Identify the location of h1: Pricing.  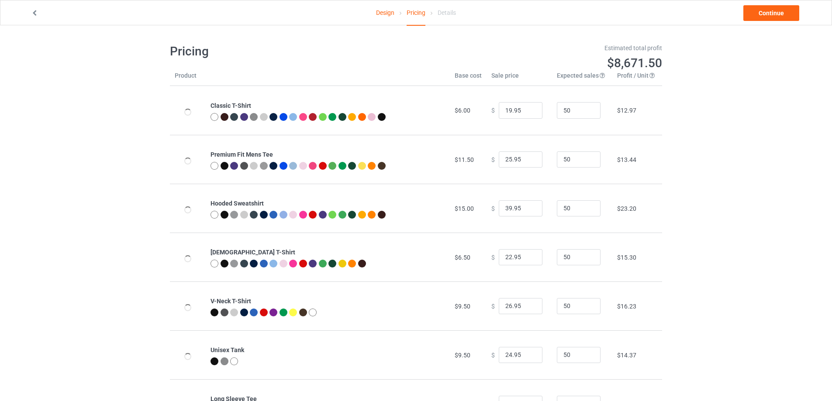
(290, 52).